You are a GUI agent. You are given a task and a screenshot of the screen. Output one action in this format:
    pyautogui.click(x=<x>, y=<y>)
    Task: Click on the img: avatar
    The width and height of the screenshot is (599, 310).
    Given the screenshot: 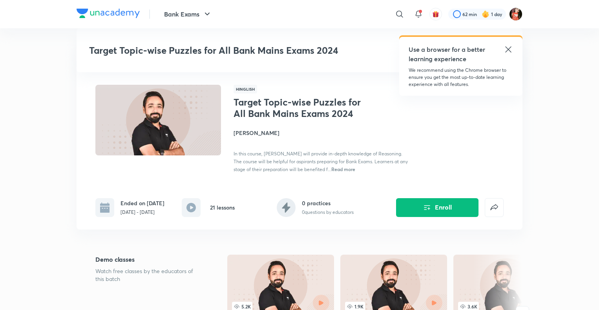 What is the action you would take?
    pyautogui.click(x=436, y=14)
    